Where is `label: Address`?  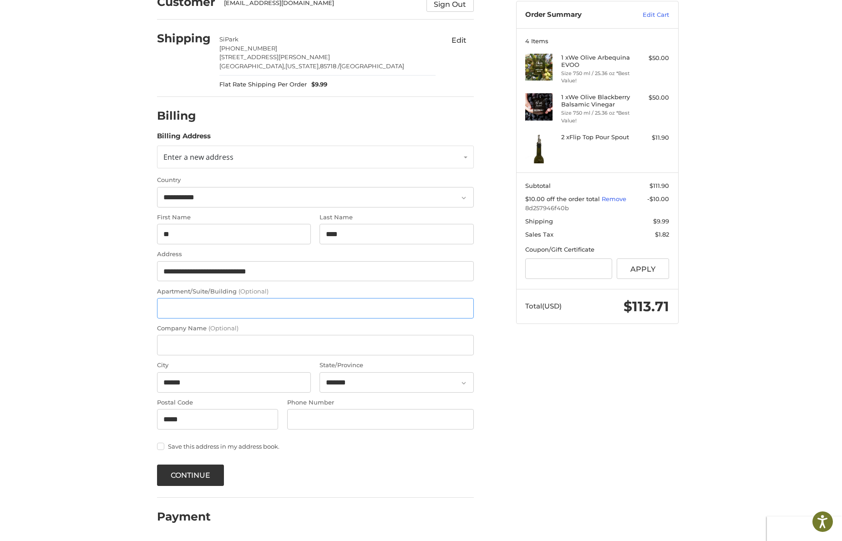
label: Address is located at coordinates (315, 254).